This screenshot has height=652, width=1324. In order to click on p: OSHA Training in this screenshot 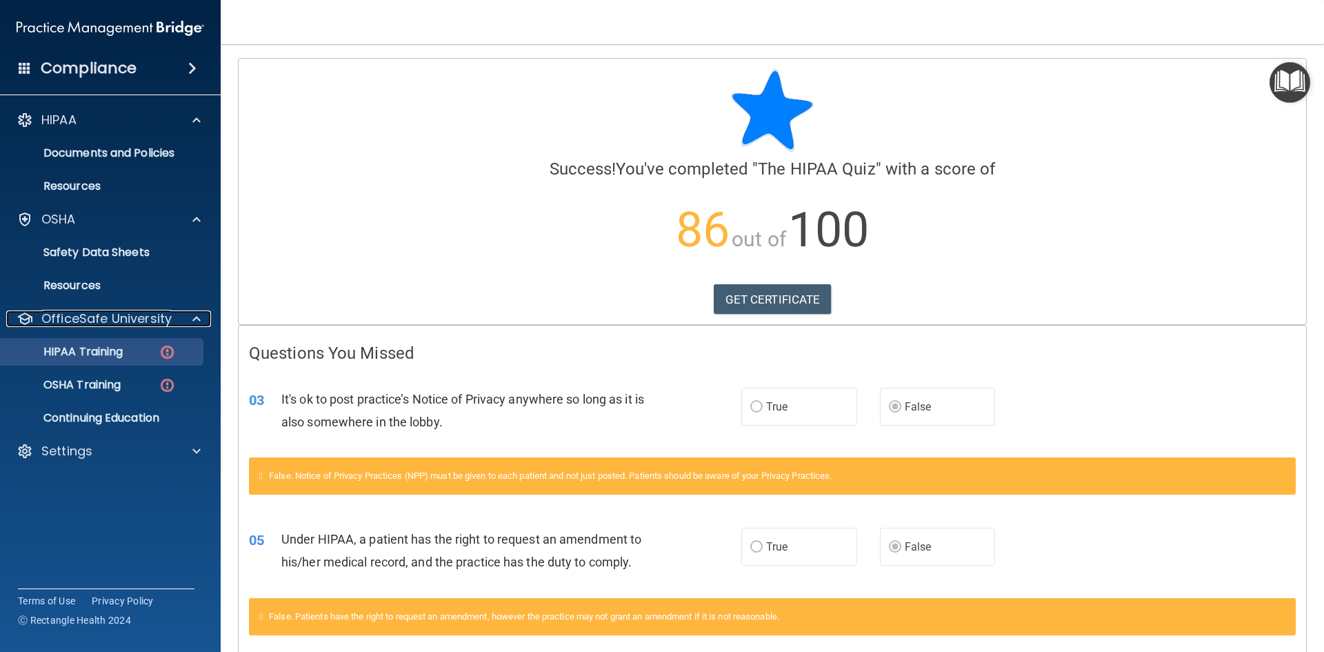, I will do `click(65, 385)`.